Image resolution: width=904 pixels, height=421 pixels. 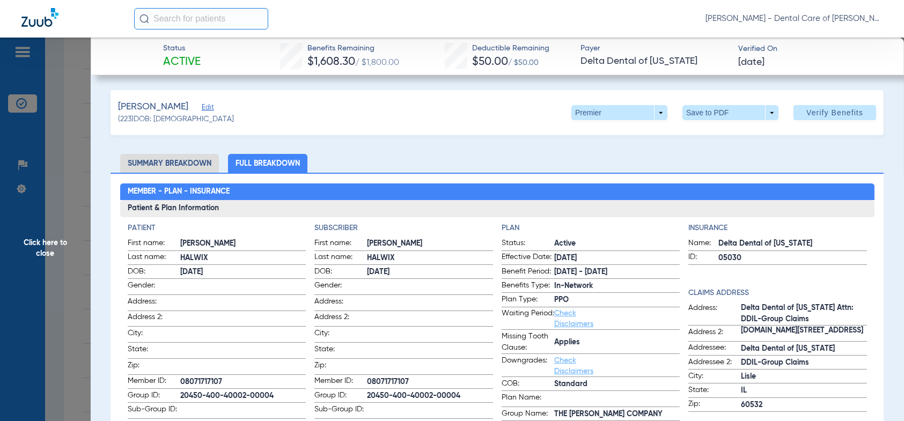 What do you see at coordinates (528, 258) in the screenshot?
I see `span: Effective Date:` at bounding box center [528, 258].